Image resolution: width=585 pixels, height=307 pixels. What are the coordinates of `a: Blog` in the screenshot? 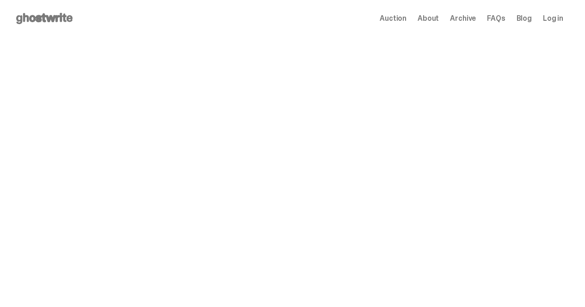 It's located at (524, 18).